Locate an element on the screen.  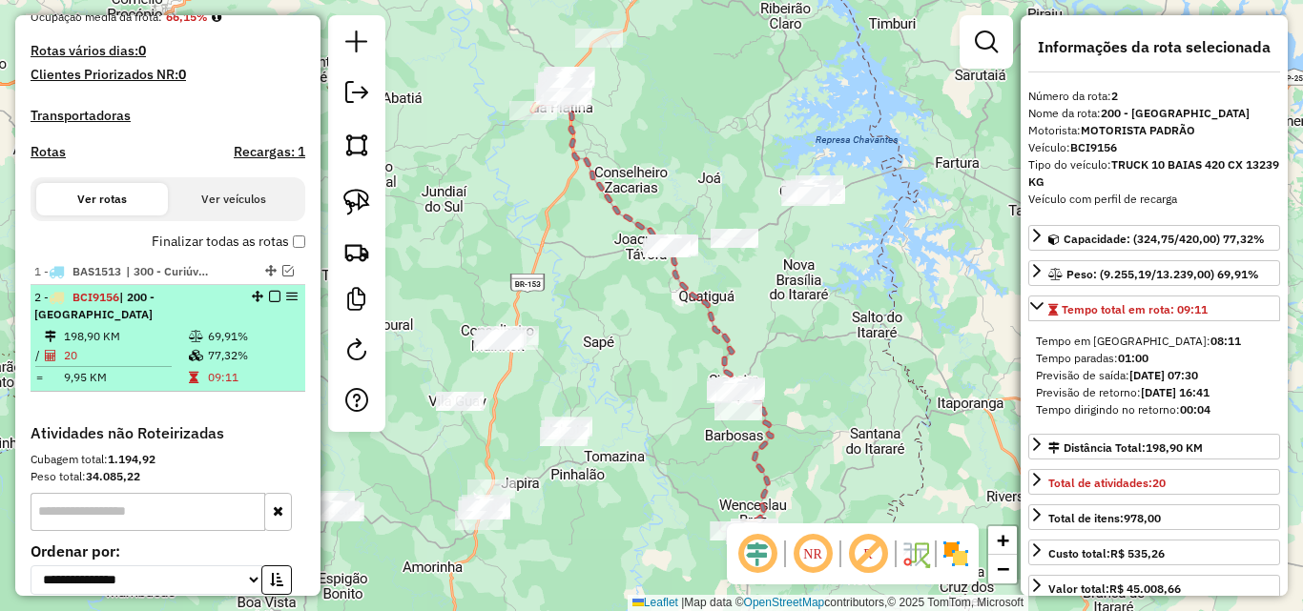
button: Ordem crescente is located at coordinates (277, 580).